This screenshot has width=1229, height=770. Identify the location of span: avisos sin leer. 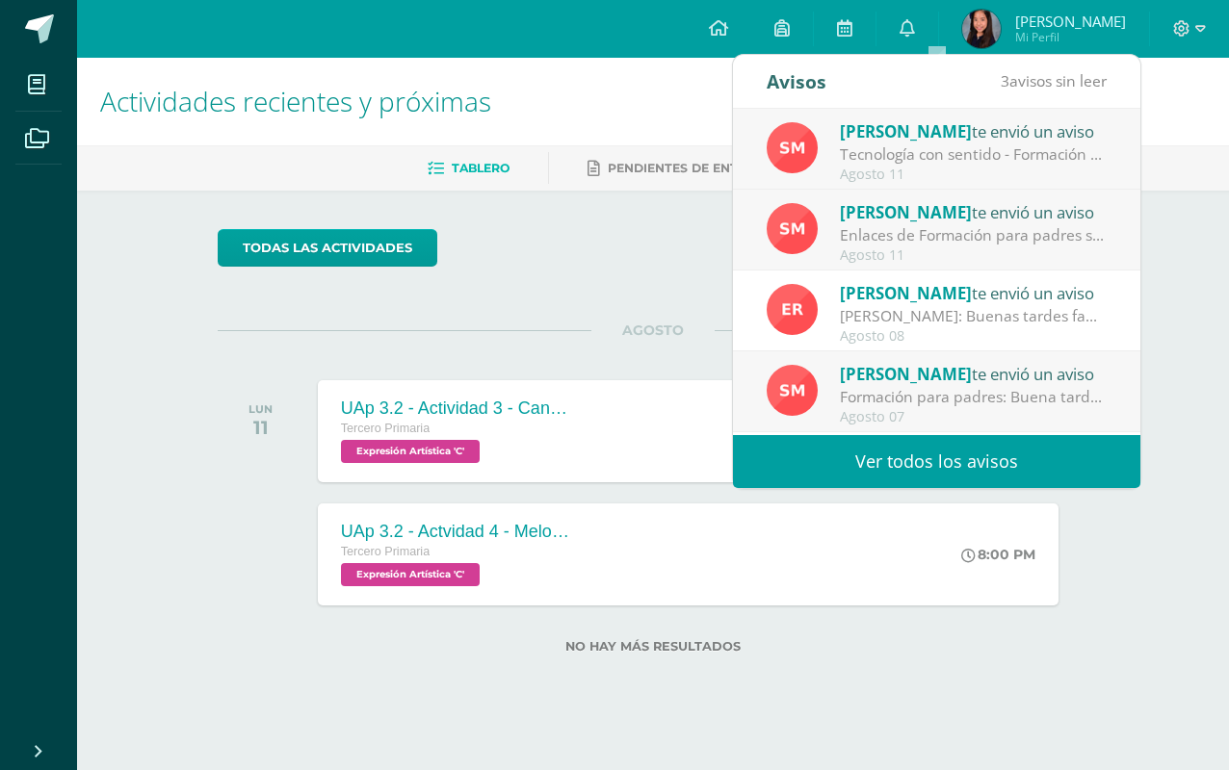
(1053, 81).